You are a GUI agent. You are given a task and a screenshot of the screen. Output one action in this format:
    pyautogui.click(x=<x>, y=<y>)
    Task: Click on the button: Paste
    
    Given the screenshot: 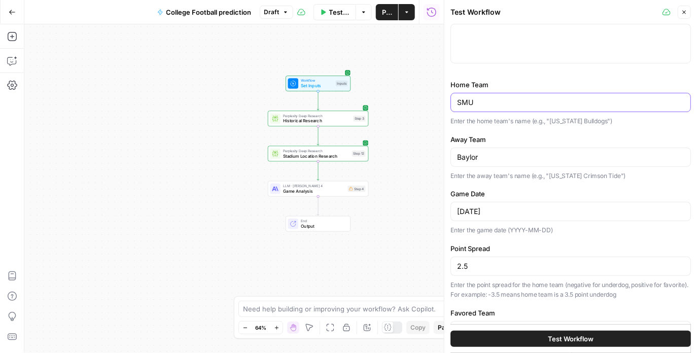 What is the action you would take?
    pyautogui.click(x=446, y=327)
    